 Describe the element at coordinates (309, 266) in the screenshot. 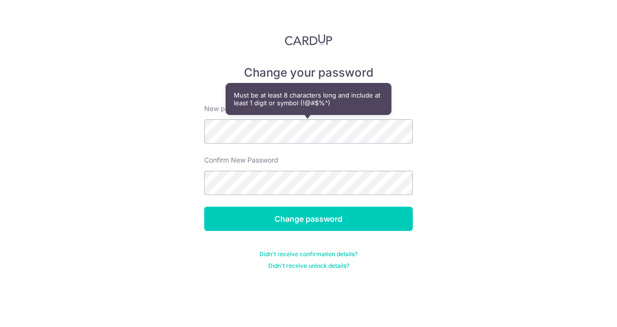

I see `a: Didn't receive unlock details?` at that location.